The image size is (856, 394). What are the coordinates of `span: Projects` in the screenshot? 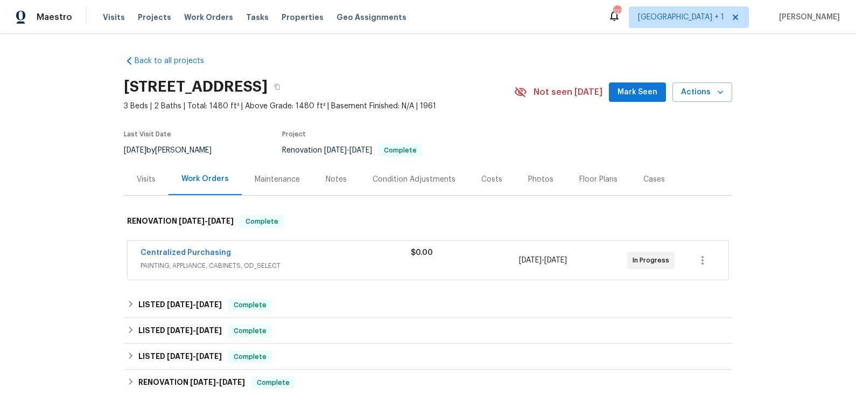 It's located at (155, 17).